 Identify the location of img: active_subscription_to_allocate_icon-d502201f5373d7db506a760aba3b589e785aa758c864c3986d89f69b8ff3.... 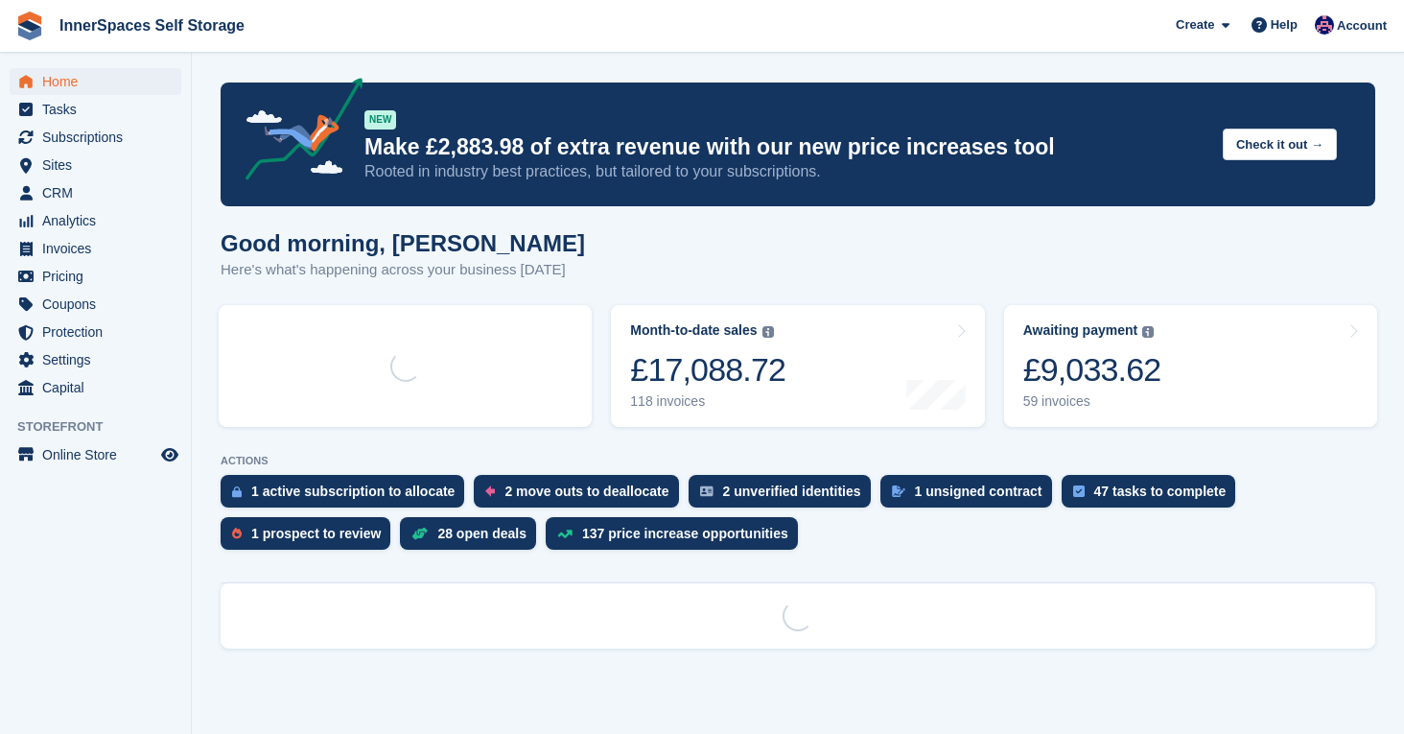
(237, 491).